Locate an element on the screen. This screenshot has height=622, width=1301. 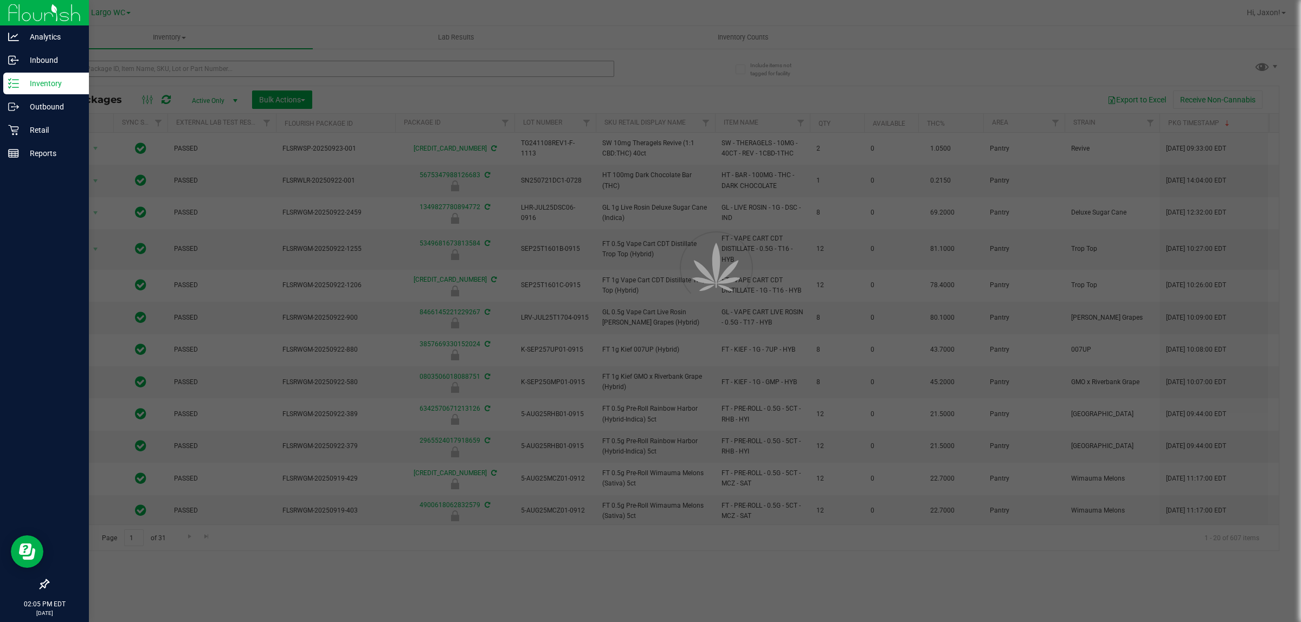
inline-svg: Outbound is located at coordinates (14, 107).